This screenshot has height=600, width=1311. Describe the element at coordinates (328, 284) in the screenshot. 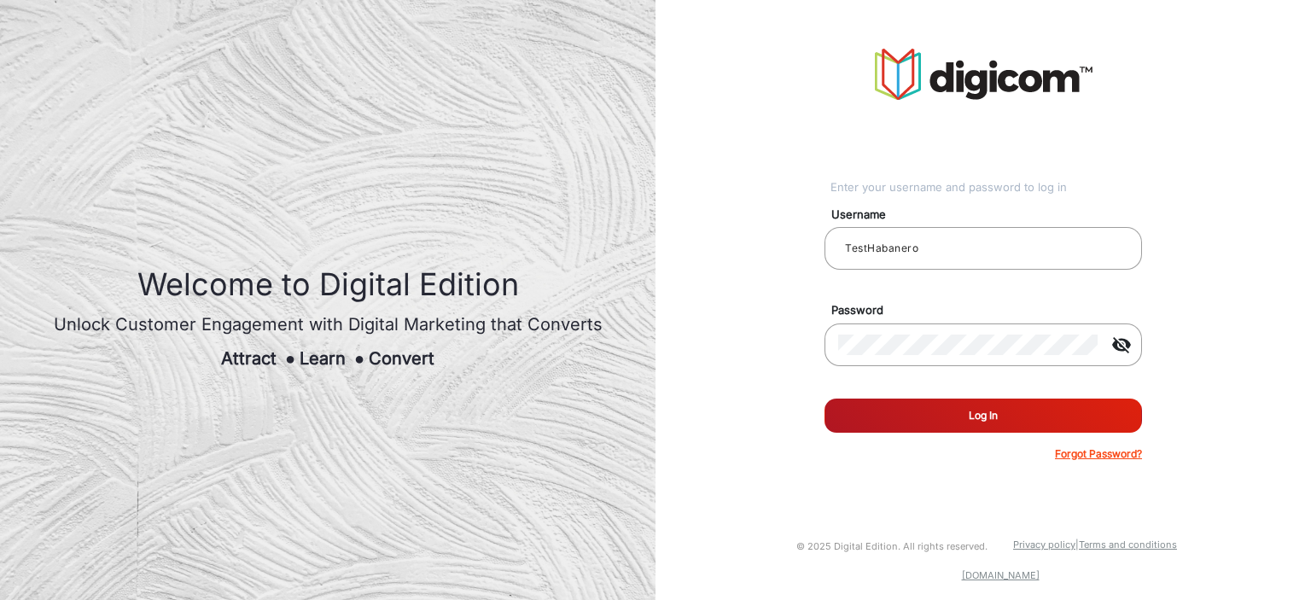

I see `h1: Welcome to Digital Edition` at that location.